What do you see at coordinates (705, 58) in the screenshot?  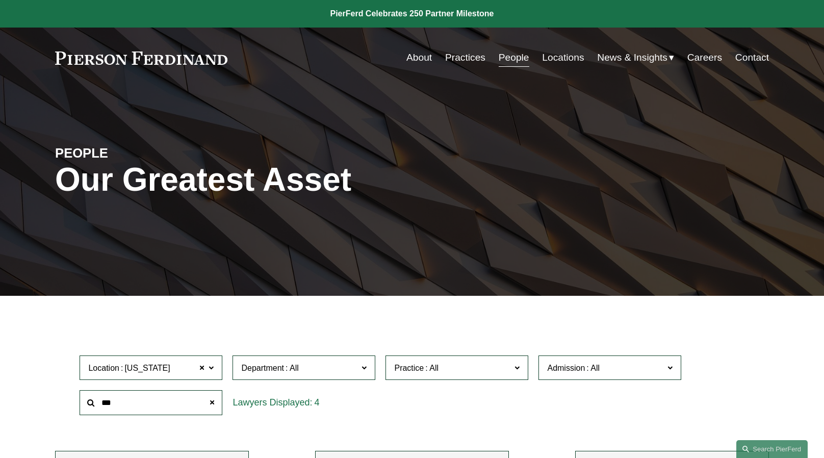 I see `a: Careers` at bounding box center [705, 58].